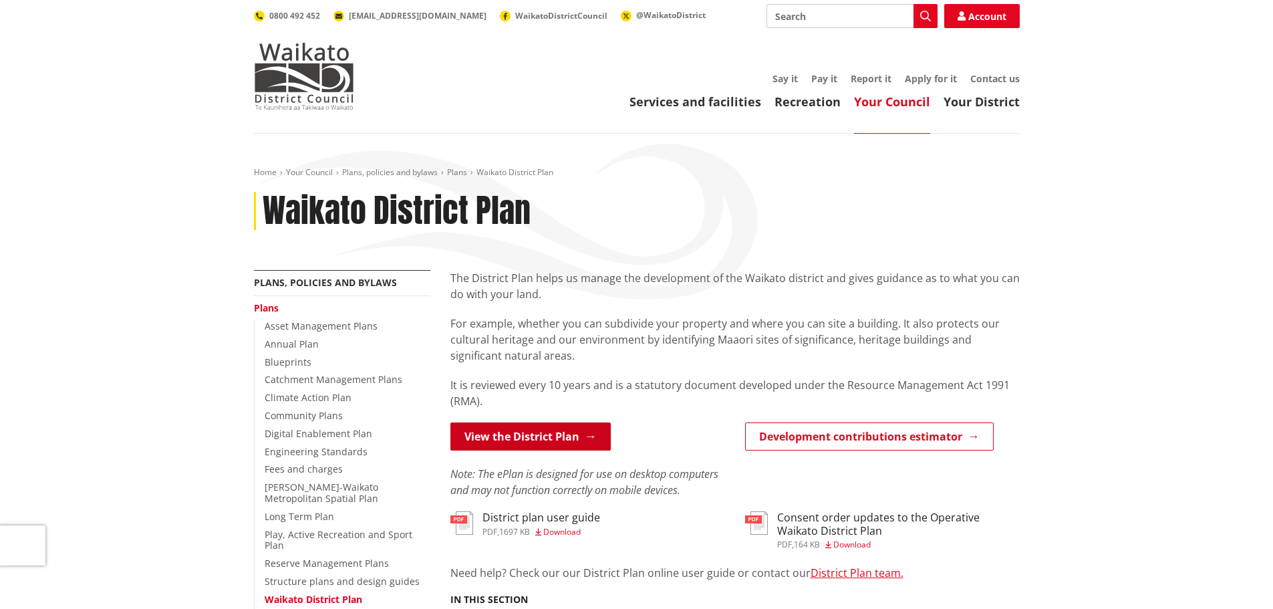 Image resolution: width=1273 pixels, height=609 pixels. Describe the element at coordinates (327, 563) in the screenshot. I see `a: Reserve Management Plans` at that location.